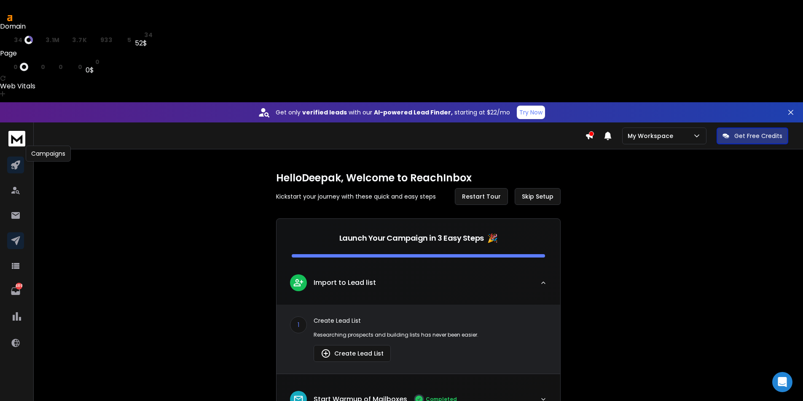 This screenshot has height=401, width=803. What do you see at coordinates (19, 286) in the screenshot?
I see `p: 489` at bounding box center [19, 286].